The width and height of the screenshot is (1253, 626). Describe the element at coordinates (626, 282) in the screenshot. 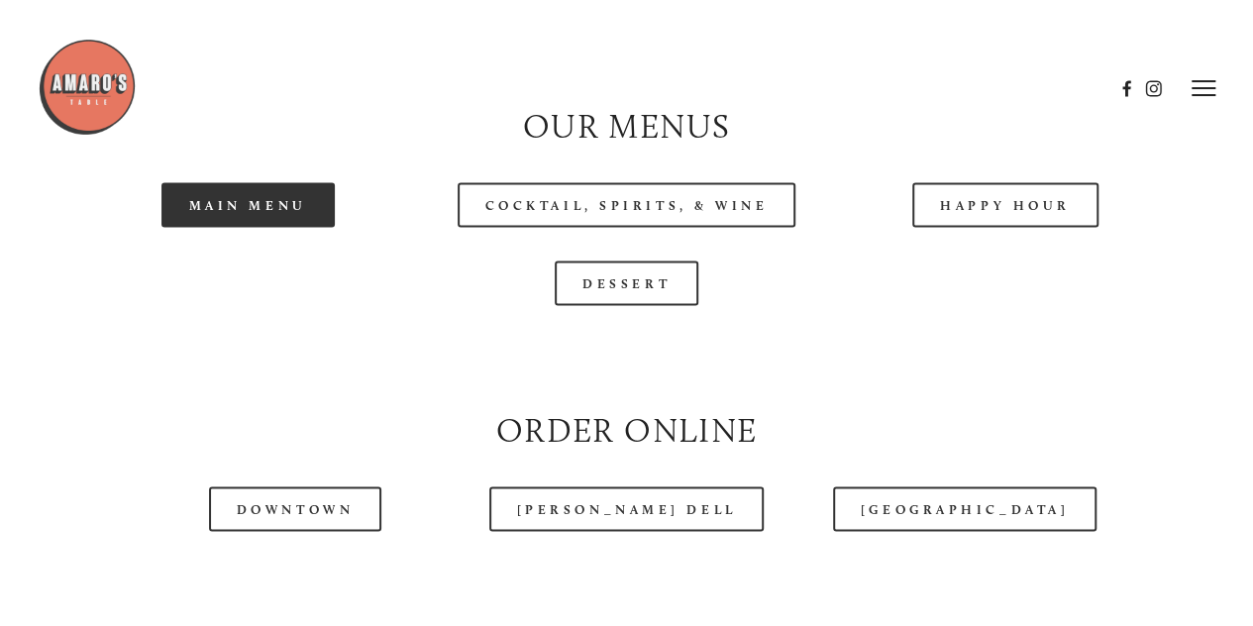

I see `a: Dessert` at that location.